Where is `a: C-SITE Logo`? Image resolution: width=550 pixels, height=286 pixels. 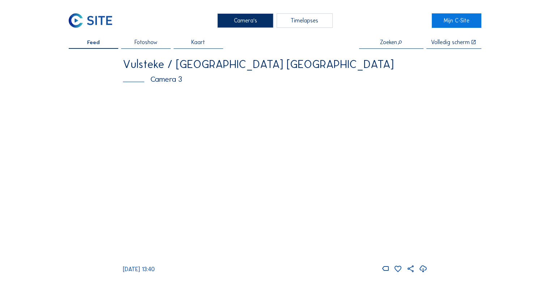
a: C-SITE Logo is located at coordinates (93, 21).